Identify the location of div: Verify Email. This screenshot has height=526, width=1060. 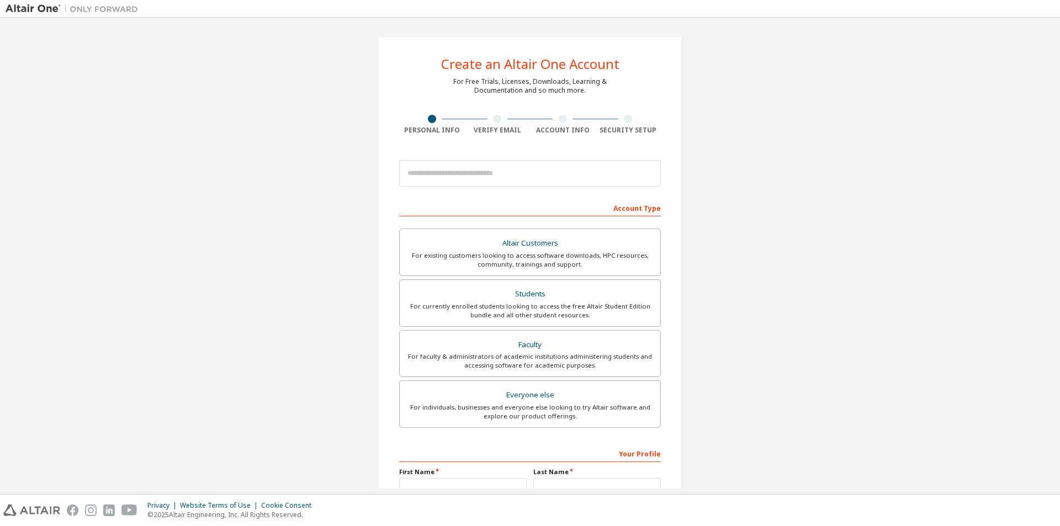
(497, 130).